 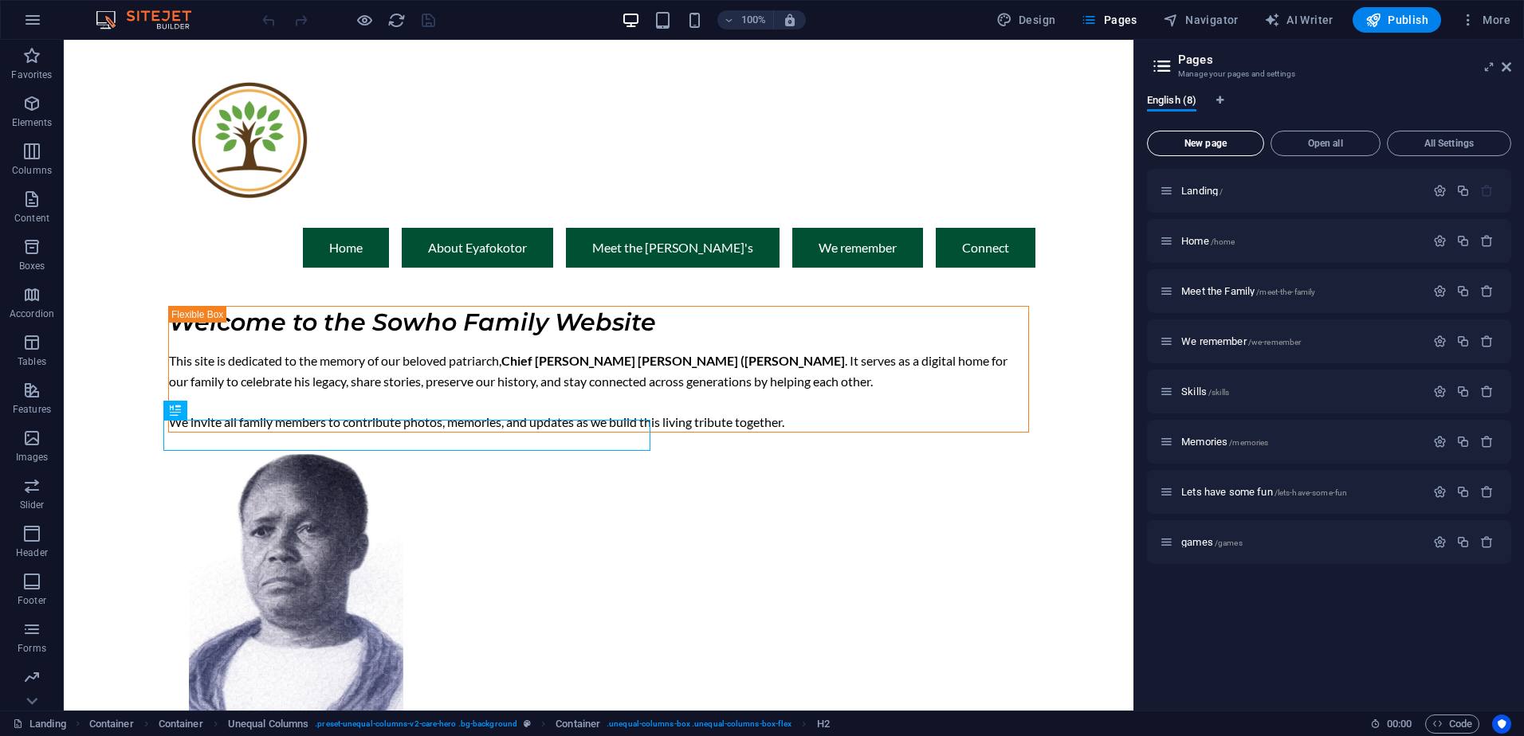 I want to click on p: Columns, so click(x=32, y=171).